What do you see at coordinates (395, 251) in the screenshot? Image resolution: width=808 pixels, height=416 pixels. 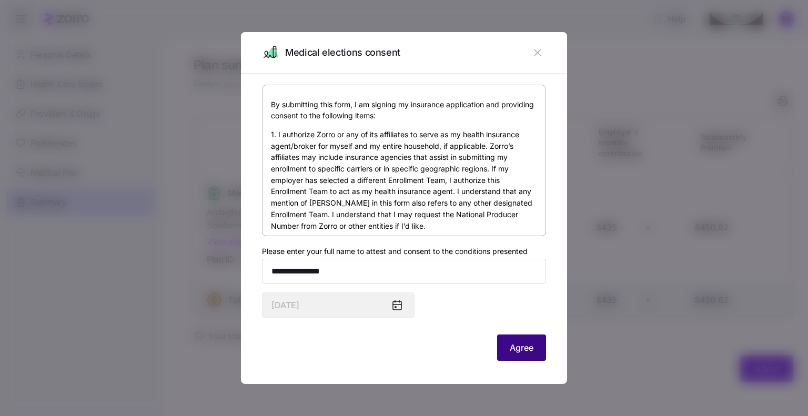 I see `label: Please enter your full name to attest and consent to the conditions presented` at bounding box center [395, 251].